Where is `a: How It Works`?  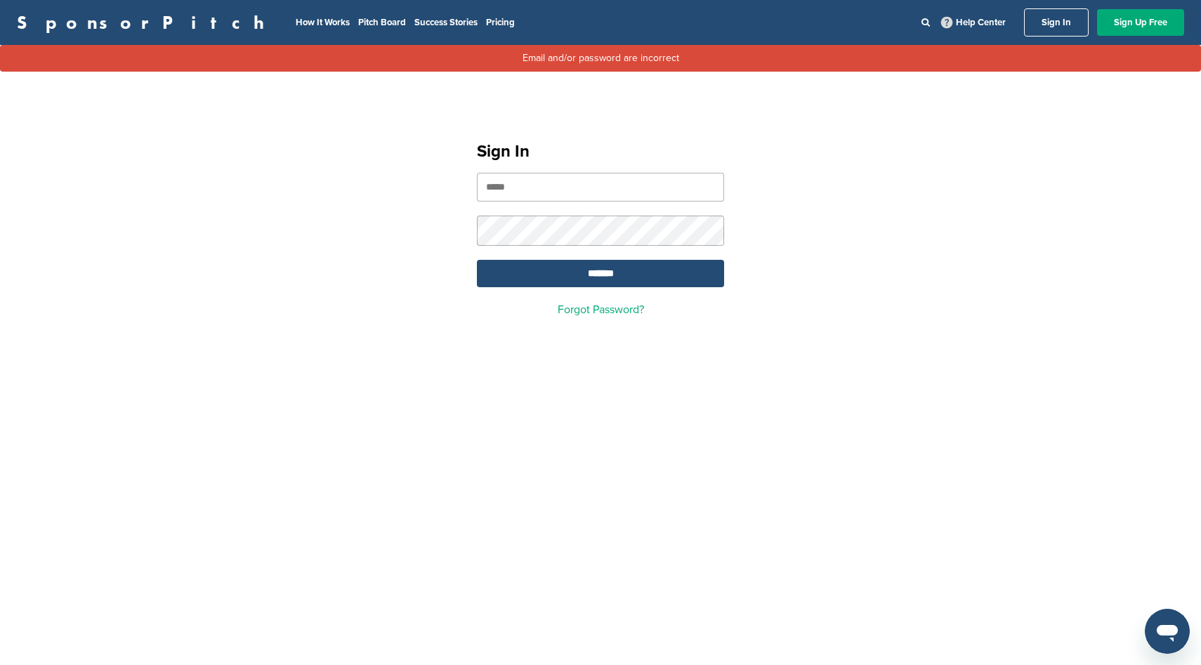 a: How It Works is located at coordinates (322, 22).